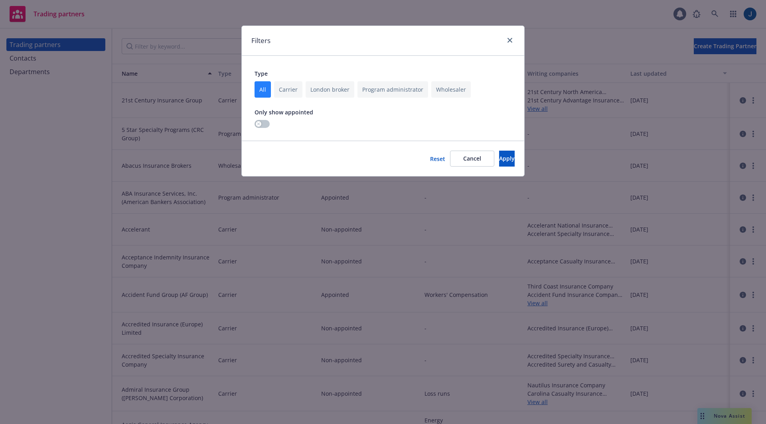 This screenshot has width=766, height=424. I want to click on a: close, so click(510, 40).